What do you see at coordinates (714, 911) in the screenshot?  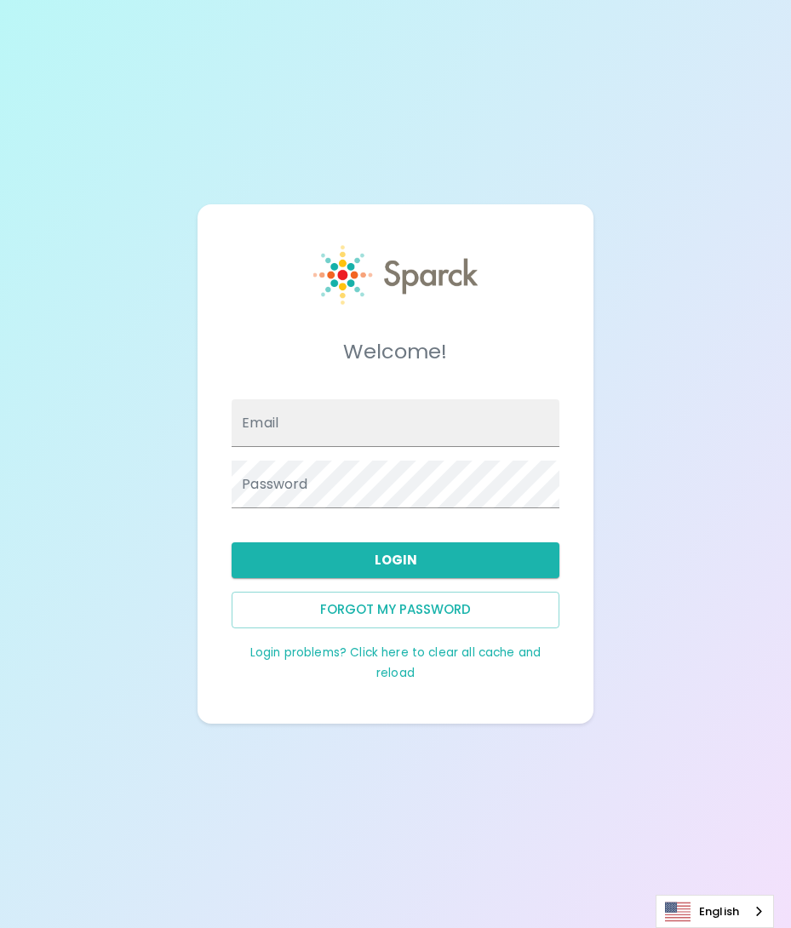 I see `div: Language` at bounding box center [714, 911].